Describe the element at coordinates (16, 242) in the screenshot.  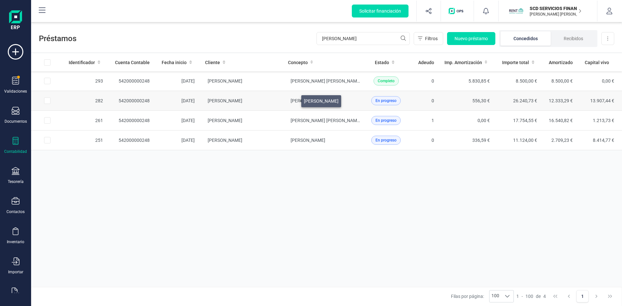
I see `div: Inventario` at that location.